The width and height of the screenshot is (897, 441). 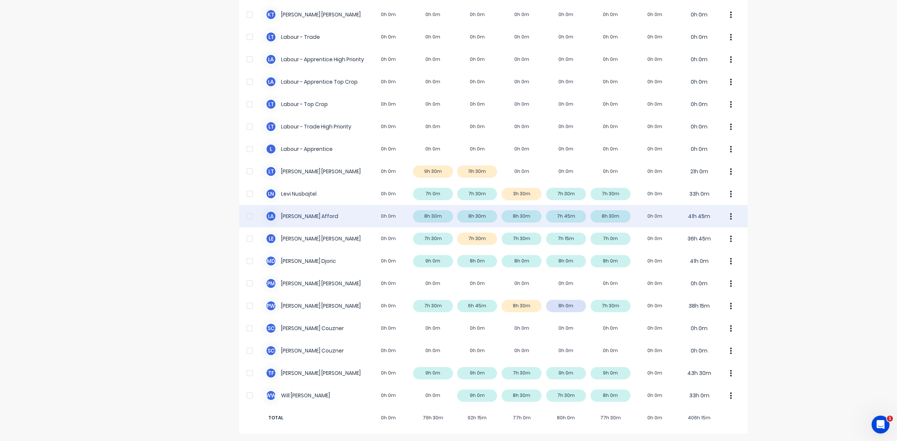 What do you see at coordinates (521, 418) in the screenshot?
I see `span: 77h 0m` at bounding box center [521, 418].